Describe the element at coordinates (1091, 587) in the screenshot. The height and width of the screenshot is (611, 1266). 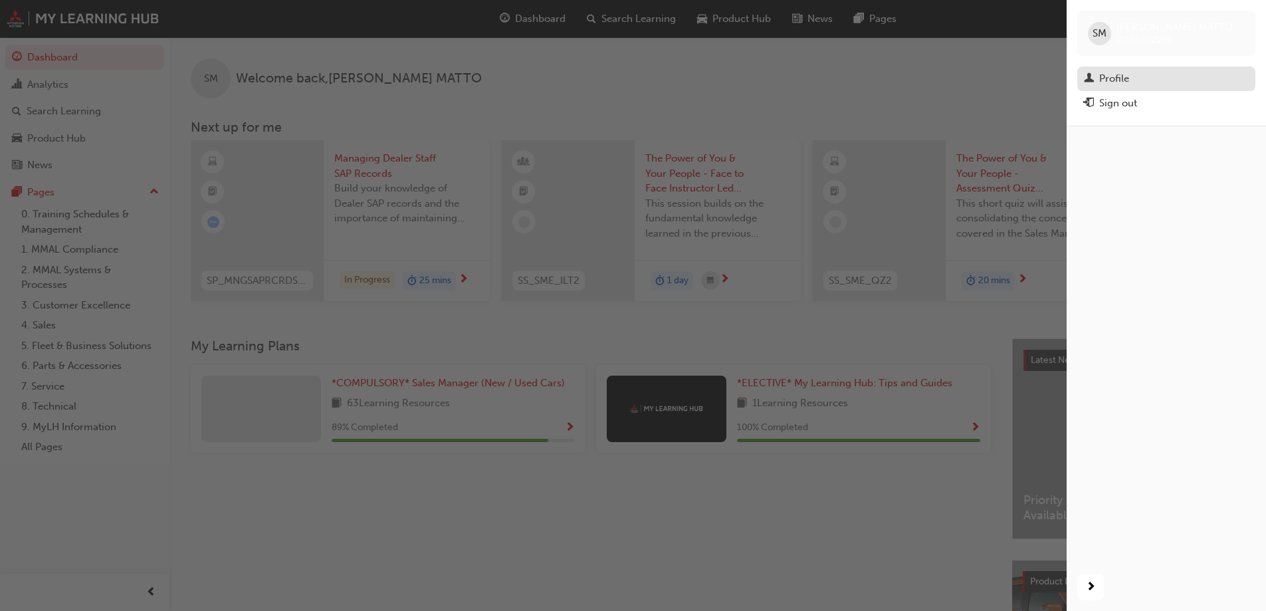
I see `span: next-icon` at that location.